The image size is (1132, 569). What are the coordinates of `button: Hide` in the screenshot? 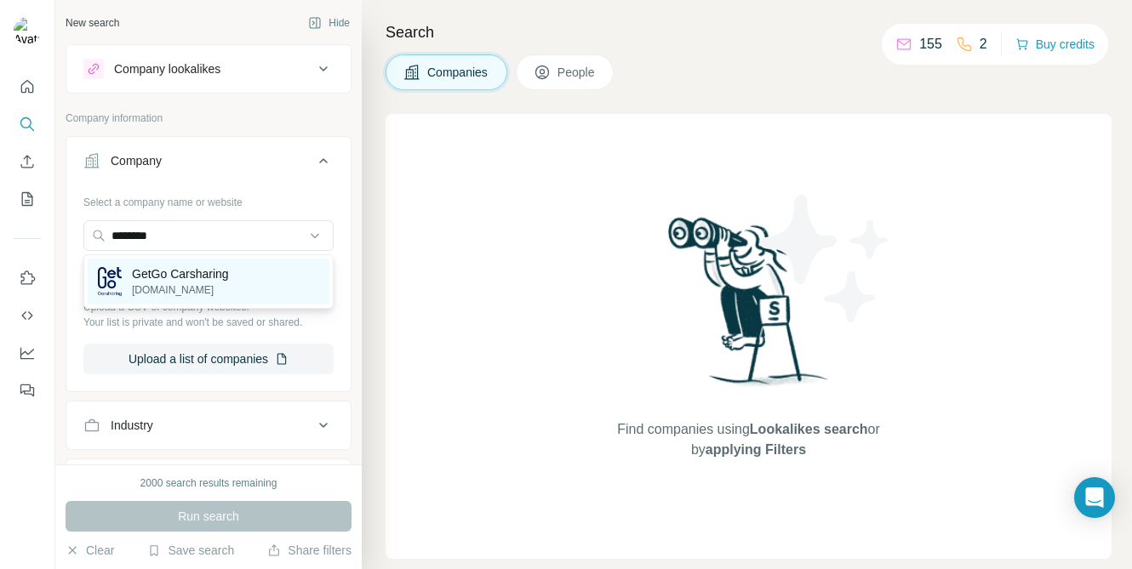 It's located at (329, 23).